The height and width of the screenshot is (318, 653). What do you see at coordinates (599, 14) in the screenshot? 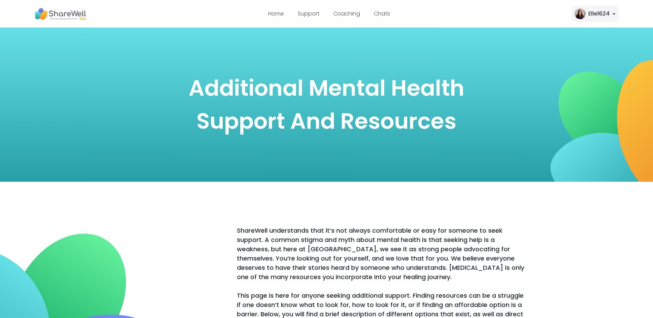
I see `div: Elle1624` at bounding box center [599, 14].